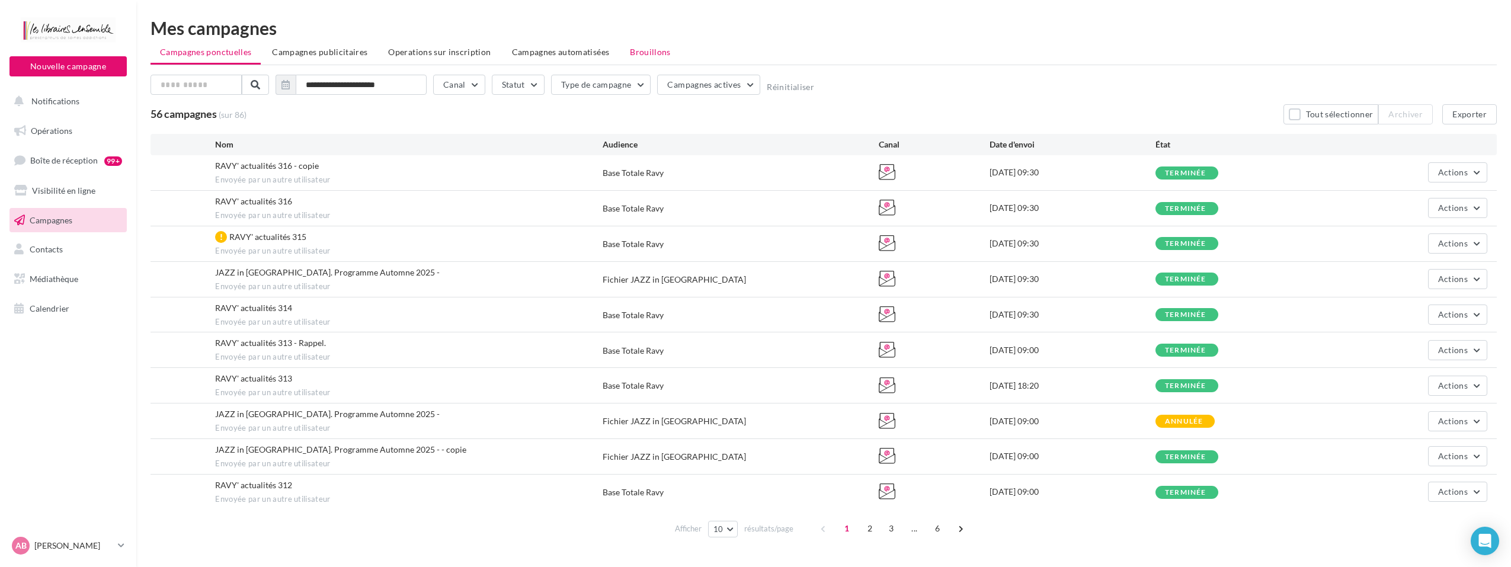 This screenshot has height=567, width=1511. What do you see at coordinates (847, 529) in the screenshot?
I see `span: 1` at bounding box center [847, 529].